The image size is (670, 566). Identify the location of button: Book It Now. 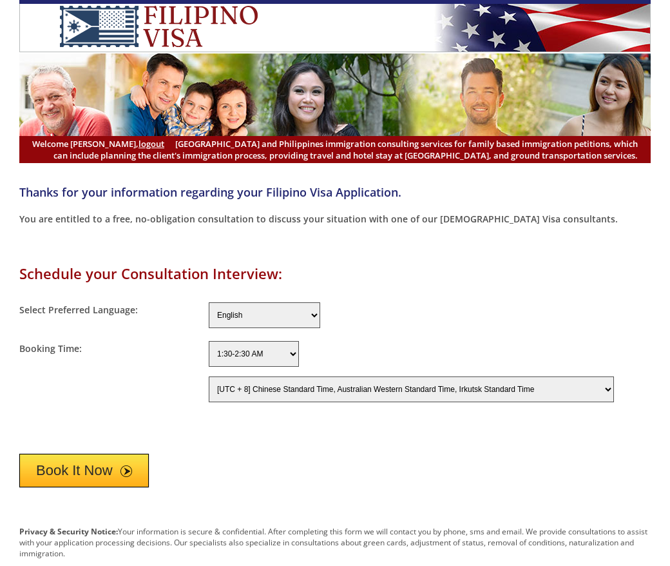
(84, 470).